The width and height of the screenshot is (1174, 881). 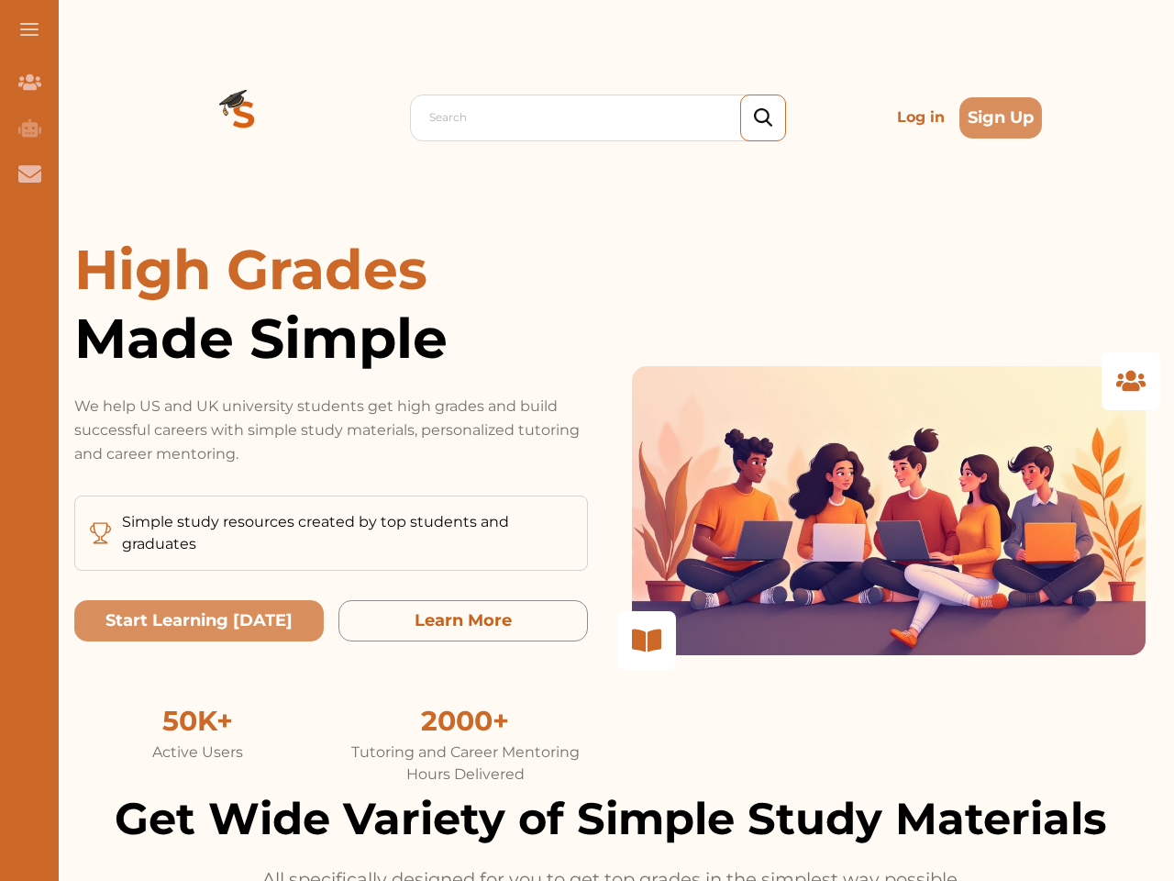 What do you see at coordinates (197, 720) in the screenshot?
I see `div: 50K+` at bounding box center [197, 720].